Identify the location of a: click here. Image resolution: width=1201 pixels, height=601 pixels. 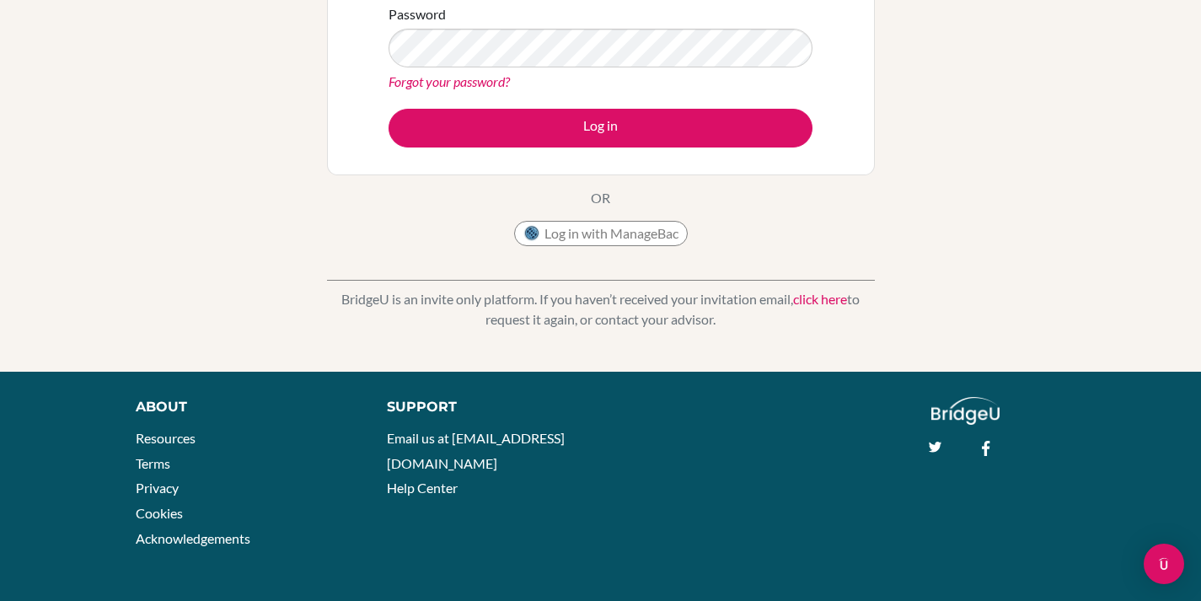
(820, 298).